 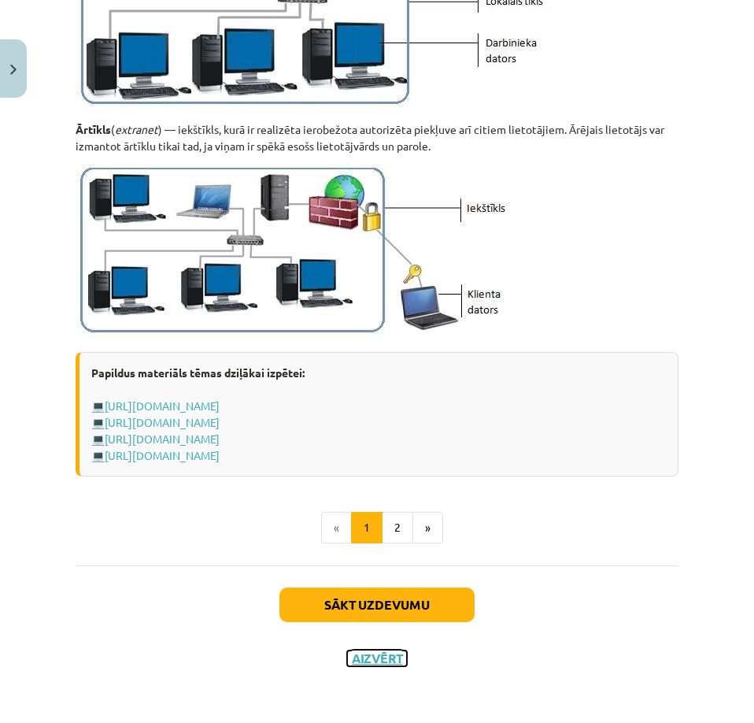 I want to click on strong: Ārtīkls, so click(x=93, y=129).